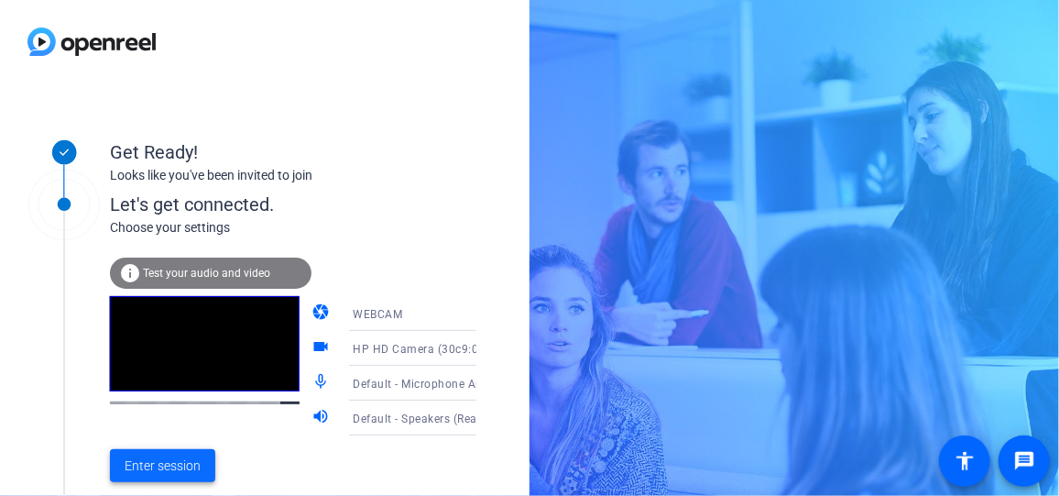  Describe the element at coordinates (130, 273) in the screenshot. I see `mat-icon: info` at that location.